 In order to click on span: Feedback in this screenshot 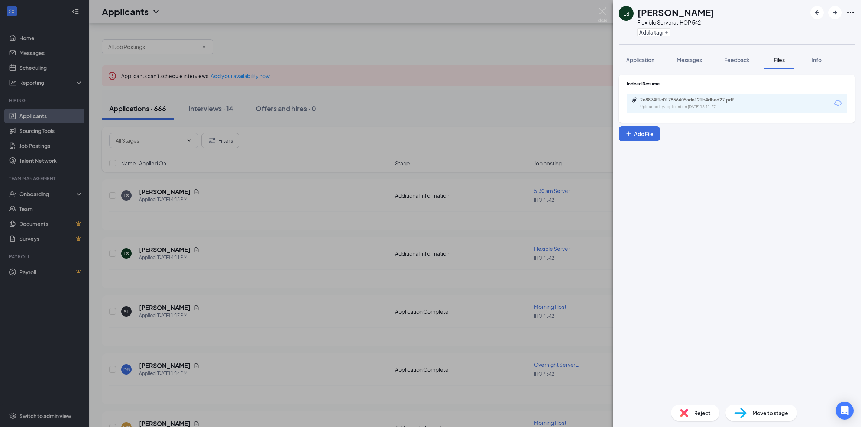, I will do `click(737, 60)`.